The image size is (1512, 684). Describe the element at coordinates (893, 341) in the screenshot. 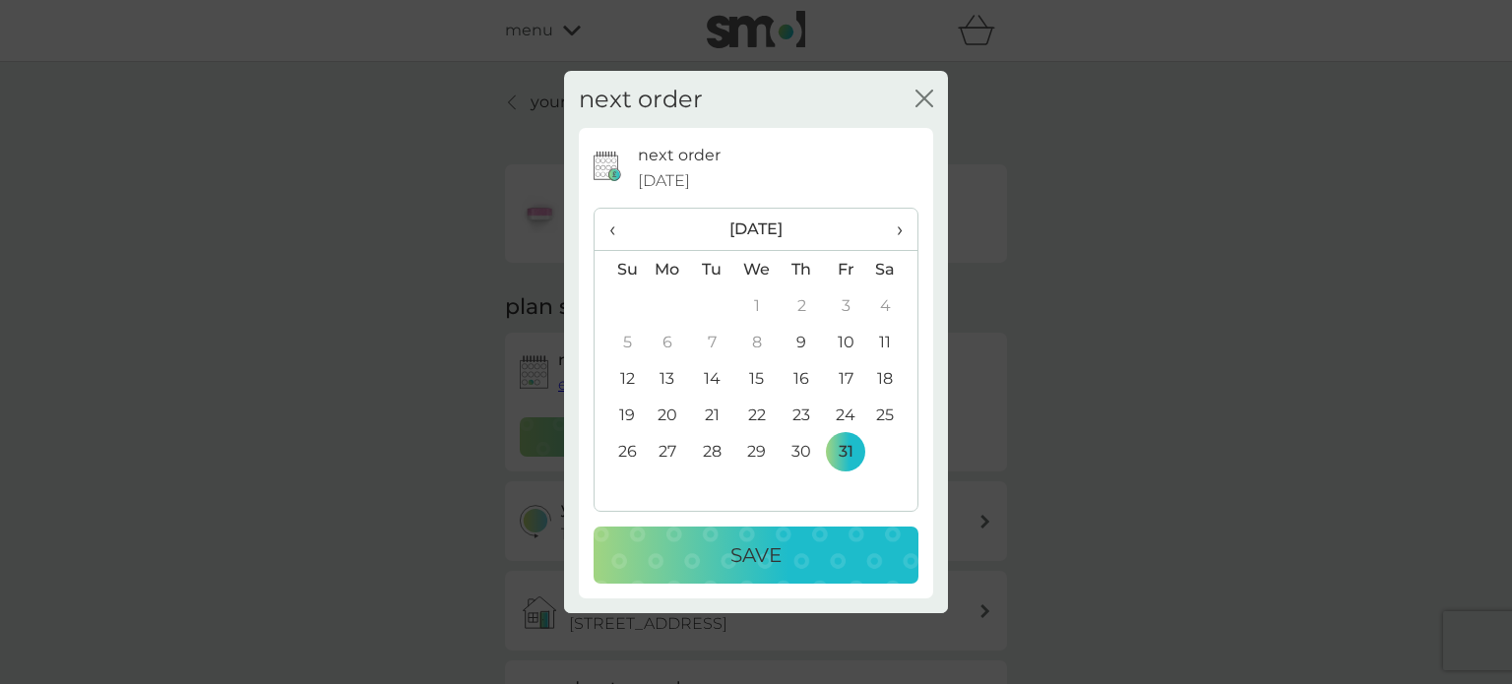

I see `td: 11` at that location.